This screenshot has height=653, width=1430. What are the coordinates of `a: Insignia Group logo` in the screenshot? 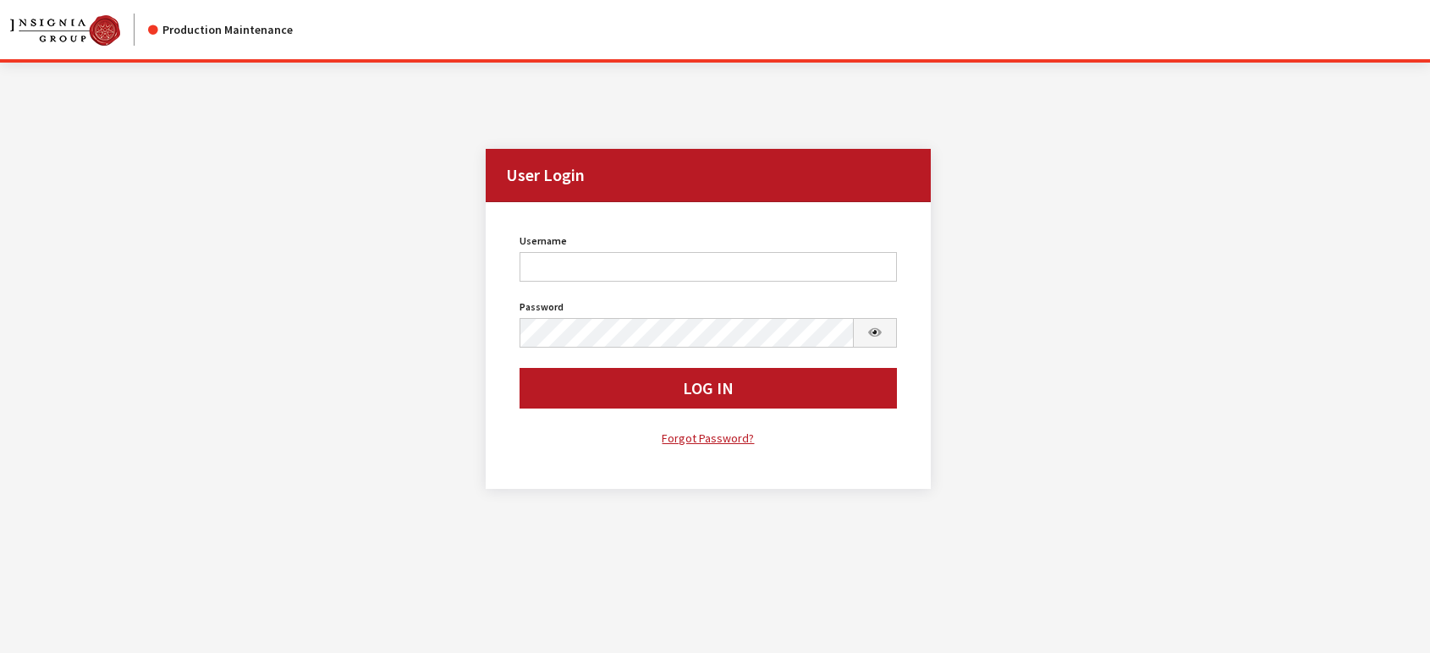 It's located at (79, 30).